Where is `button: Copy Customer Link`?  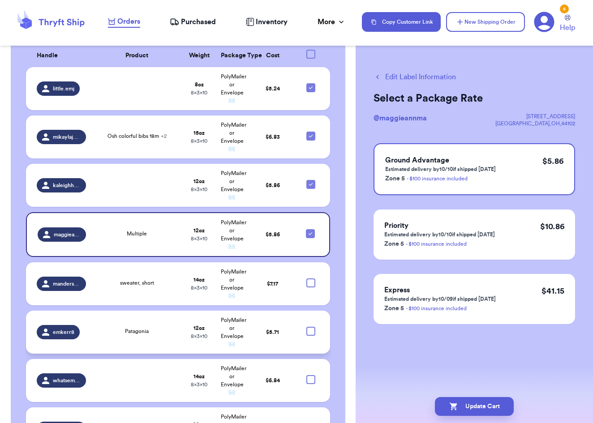
button: Copy Customer Link is located at coordinates (401, 22).